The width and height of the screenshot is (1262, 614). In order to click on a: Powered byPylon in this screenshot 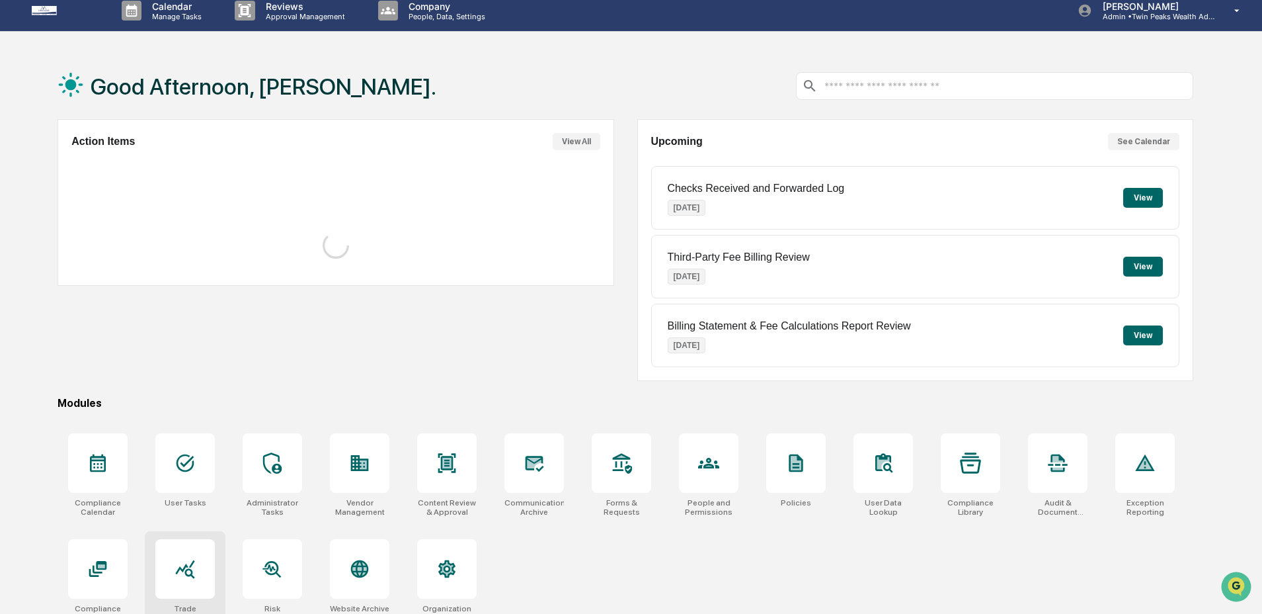, I will do `click(126, 229)`.